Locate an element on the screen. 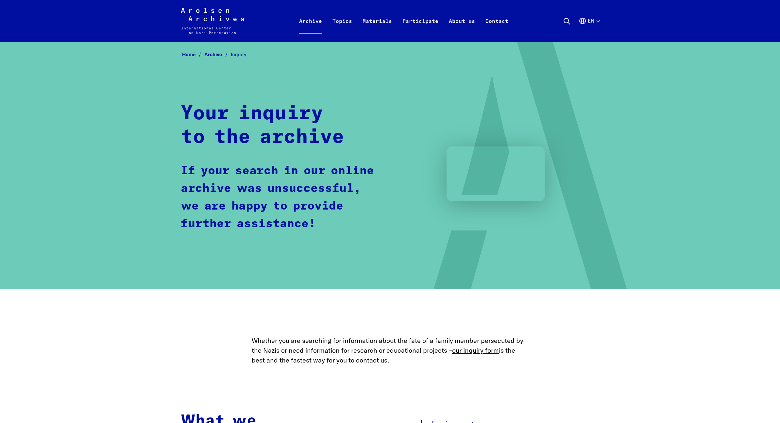  a: Materials is located at coordinates (377, 29).